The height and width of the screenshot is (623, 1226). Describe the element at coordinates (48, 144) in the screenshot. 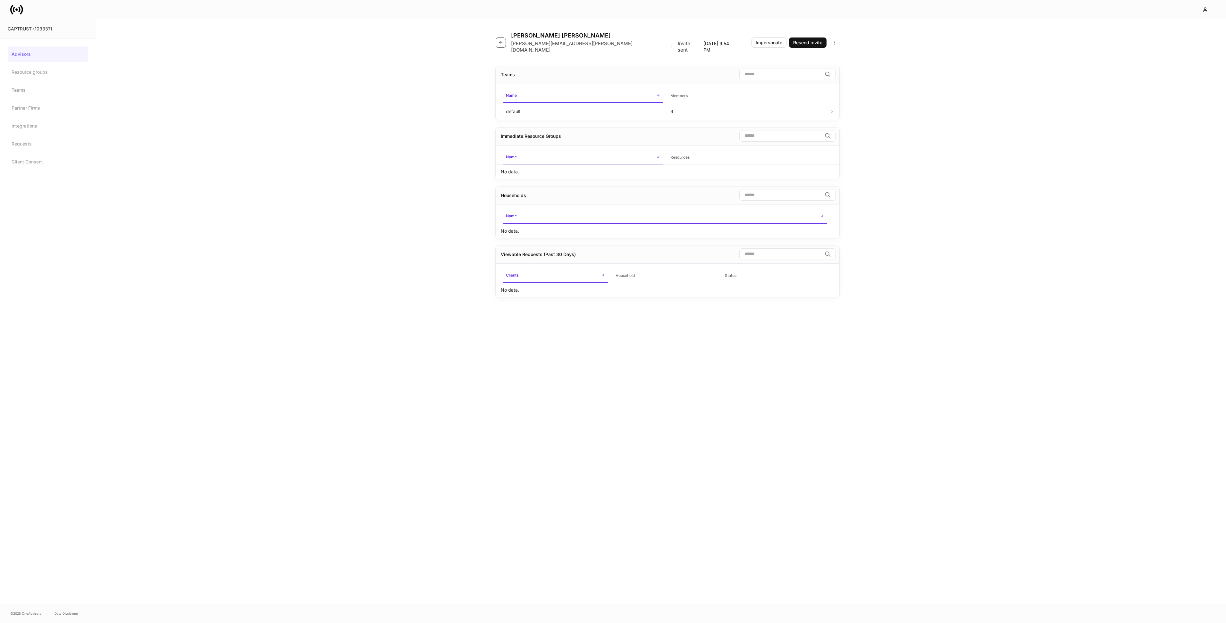

I see `a: Requests` at that location.